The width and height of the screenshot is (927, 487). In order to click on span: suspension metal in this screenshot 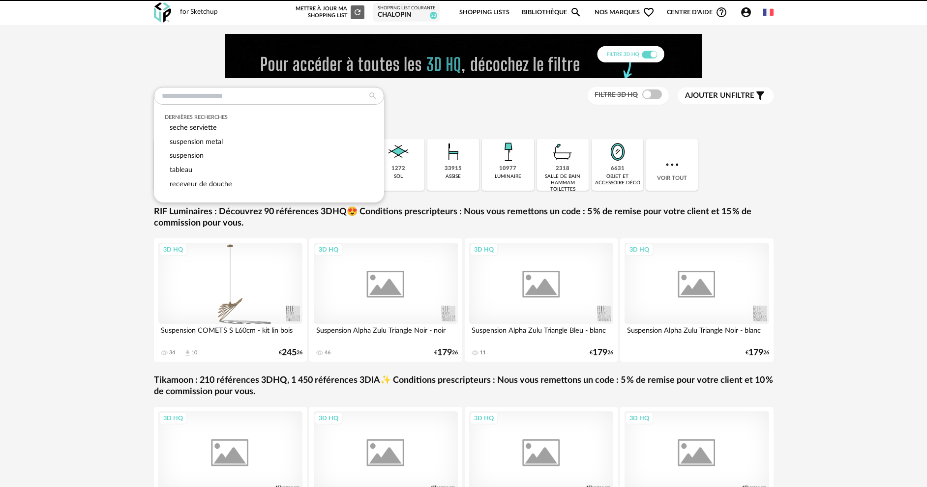, I will do `click(196, 142)`.